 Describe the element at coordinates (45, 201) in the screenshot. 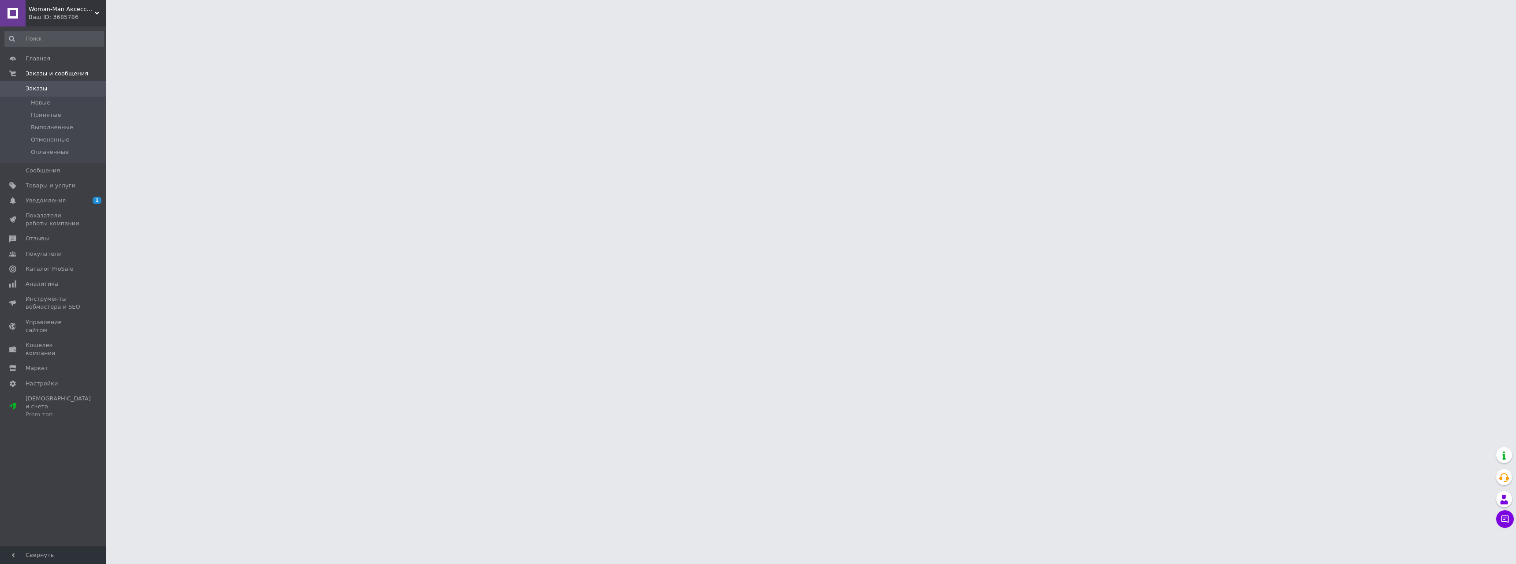

I see `span: Уведомления` at that location.